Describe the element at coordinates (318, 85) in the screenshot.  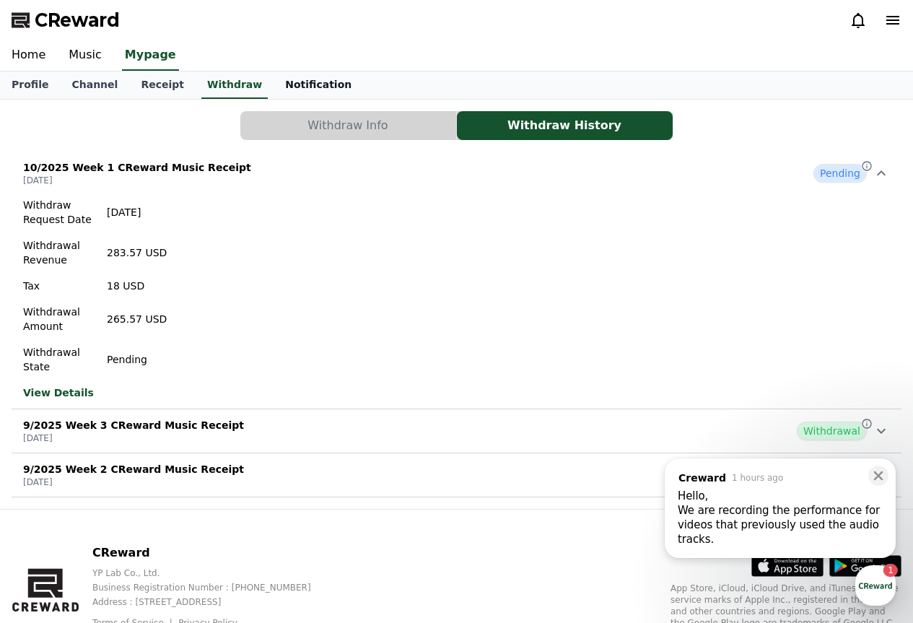
I see `a: Notification` at that location.